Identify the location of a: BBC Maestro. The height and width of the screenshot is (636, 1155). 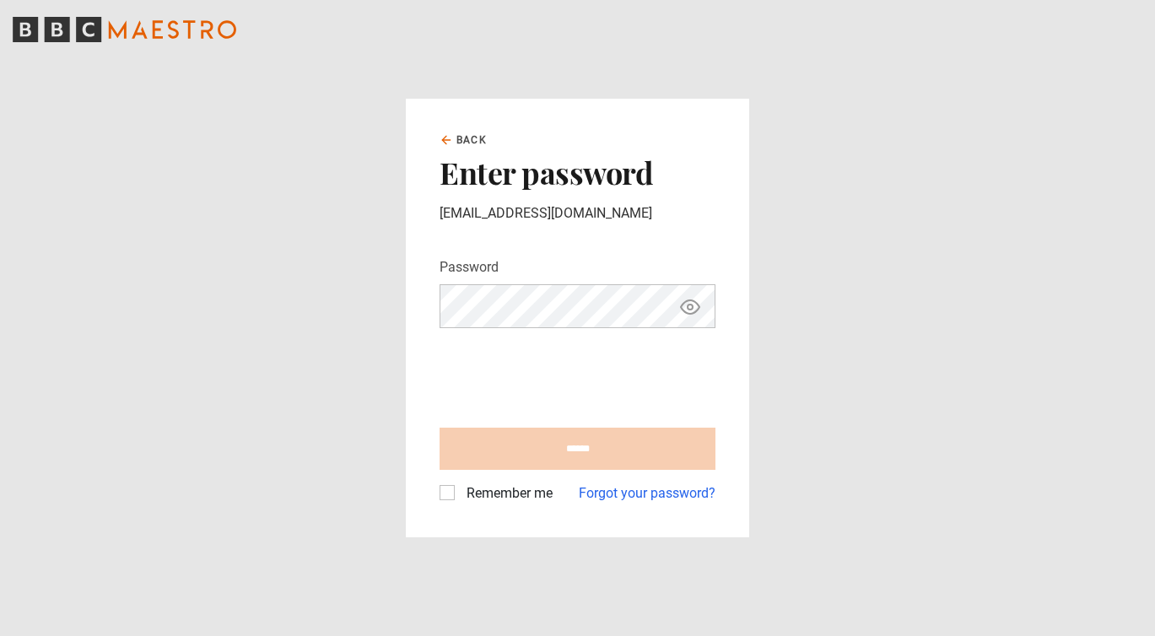
(124, 30).